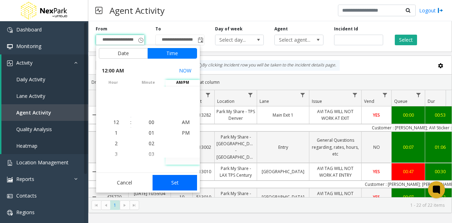  Describe the element at coordinates (34, 129) in the screenshot. I see `span: Quality Analysis` at that location.